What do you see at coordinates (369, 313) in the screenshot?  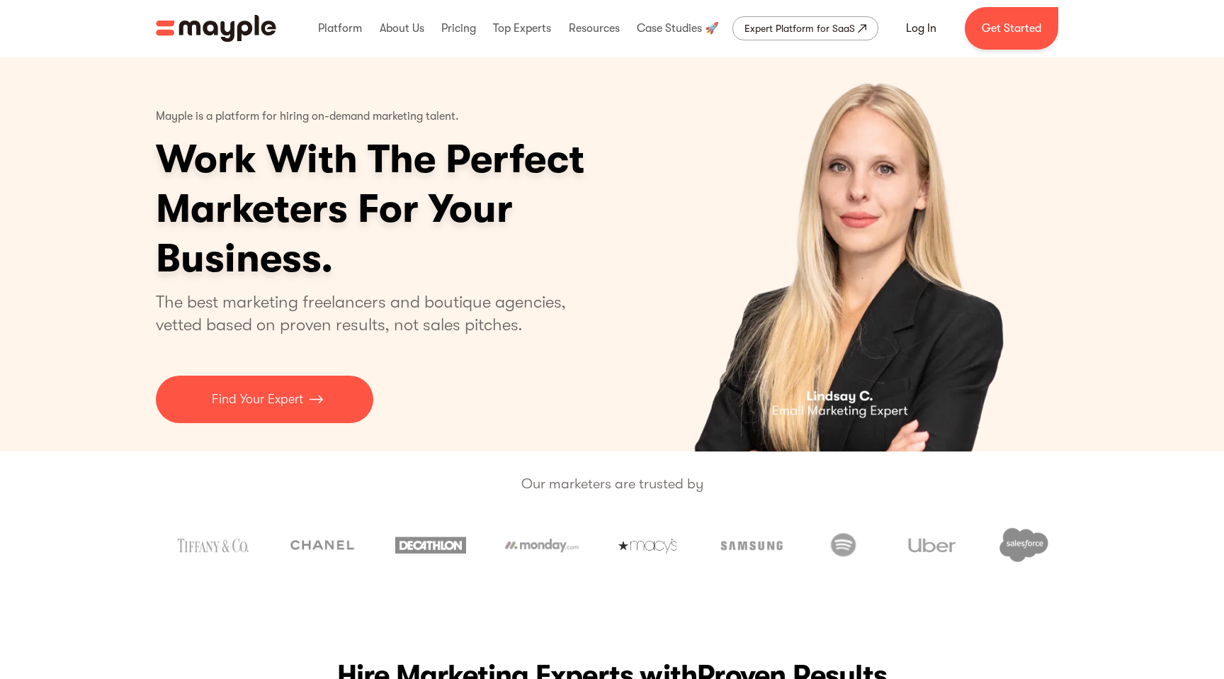 I see `p: The best marketing freelancers and boutique agencies, vetted based on proven results, not sales p...` at bounding box center [369, 313].